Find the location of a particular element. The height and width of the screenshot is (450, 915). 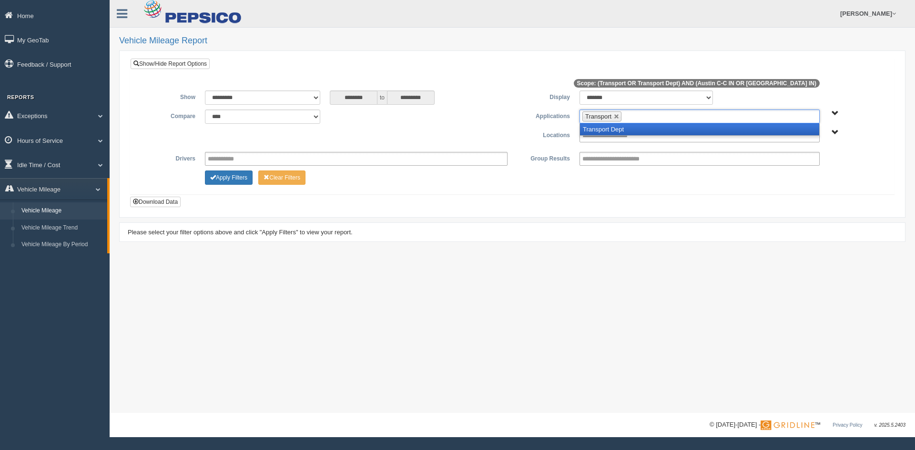

span: Please select your filter options above and click "Apply Filters" to view your report. is located at coordinates (240, 232).